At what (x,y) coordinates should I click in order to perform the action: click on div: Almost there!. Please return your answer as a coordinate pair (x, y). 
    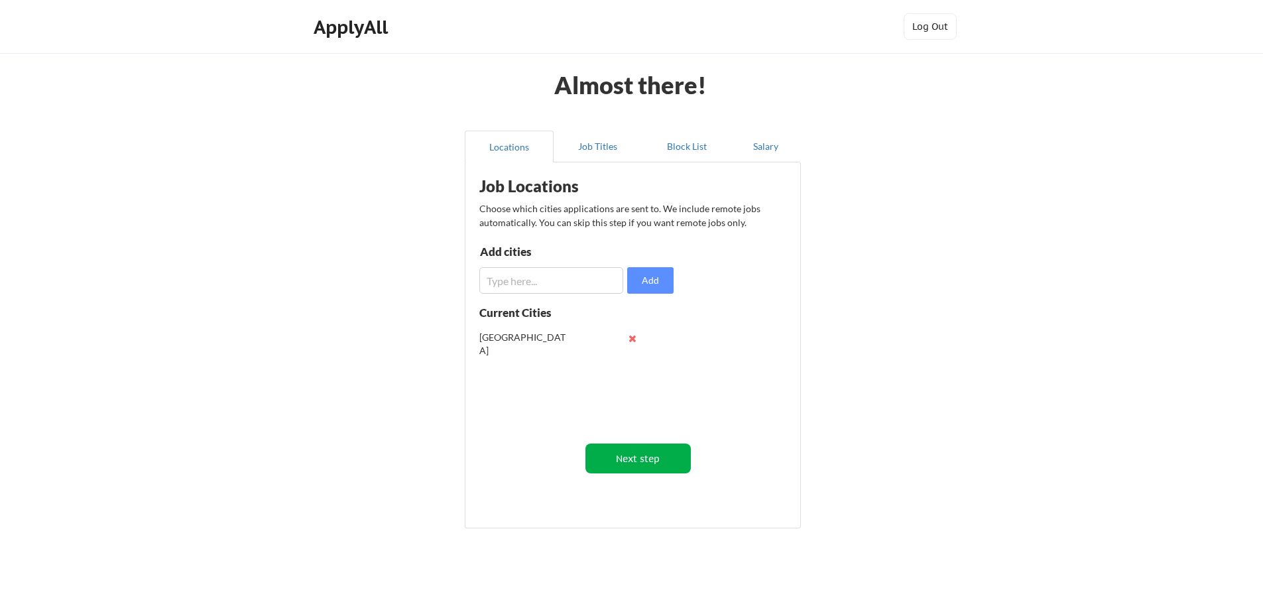
    Looking at the image, I should click on (630, 85).